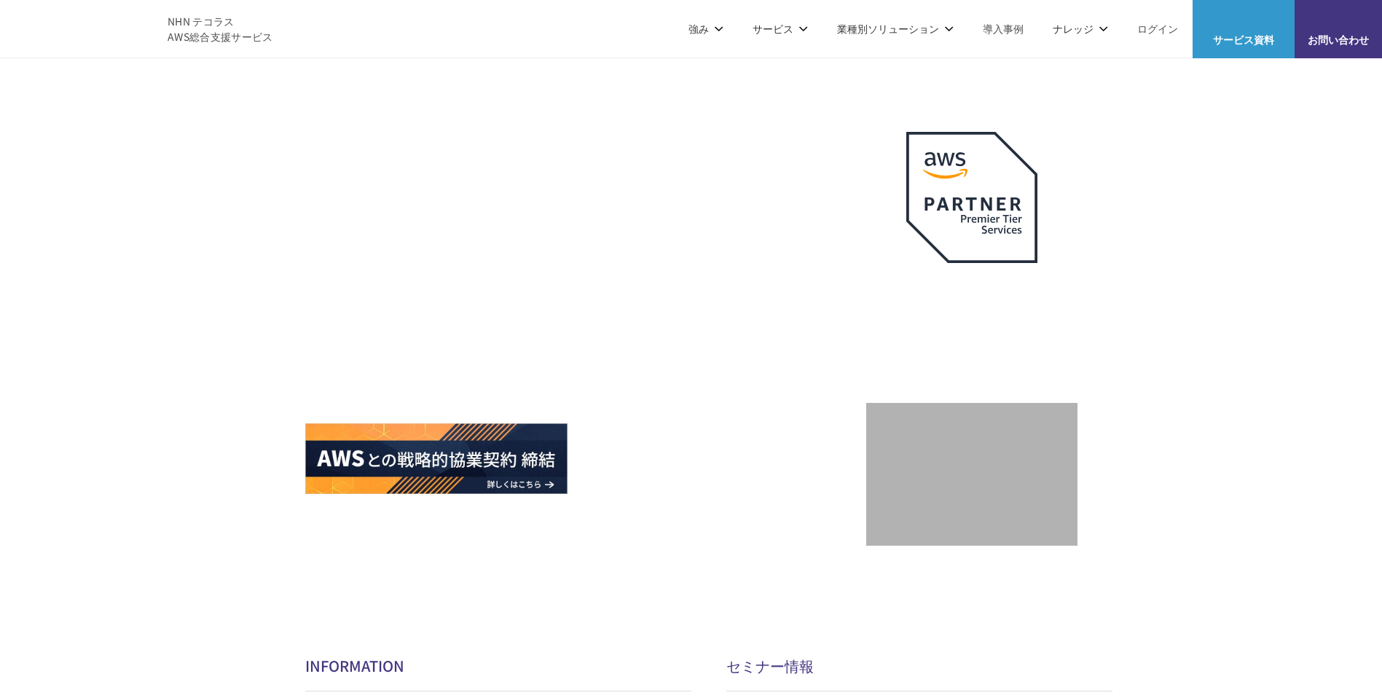 The height and width of the screenshot is (698, 1382). I want to click on img: AWSプレミアティアサービスパートナー, so click(972, 197).